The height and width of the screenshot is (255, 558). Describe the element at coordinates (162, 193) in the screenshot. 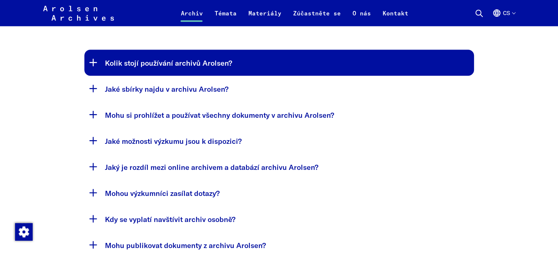

I see `font: Mohou výzkumníci zasílat dotazy?` at that location.